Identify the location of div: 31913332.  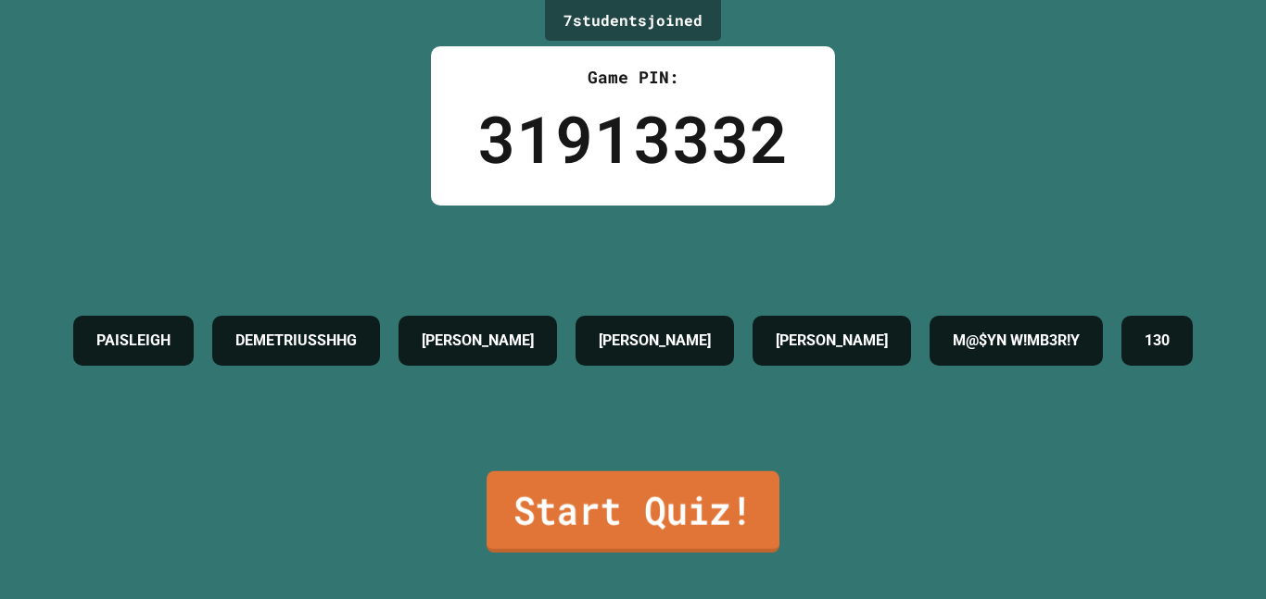
(633, 138).